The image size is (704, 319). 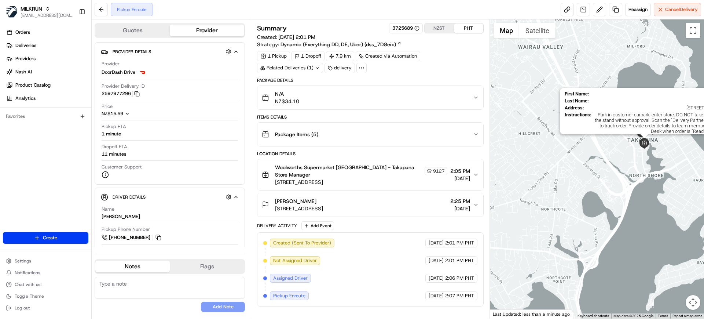 What do you see at coordinates (370, 134) in the screenshot?
I see `button: Package Items (5)` at bounding box center [370, 134].